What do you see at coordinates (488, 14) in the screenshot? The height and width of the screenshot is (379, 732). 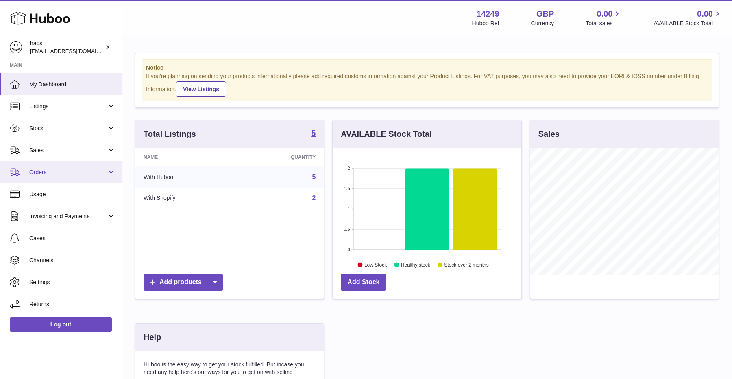 I see `strong: 14249` at bounding box center [488, 14].